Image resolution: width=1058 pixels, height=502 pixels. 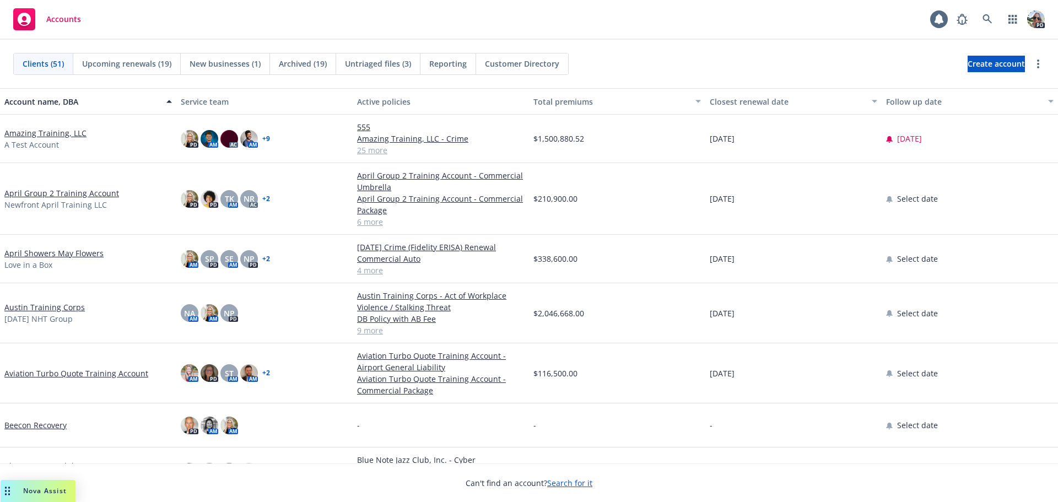 I want to click on a: Accounts, so click(x=47, y=19).